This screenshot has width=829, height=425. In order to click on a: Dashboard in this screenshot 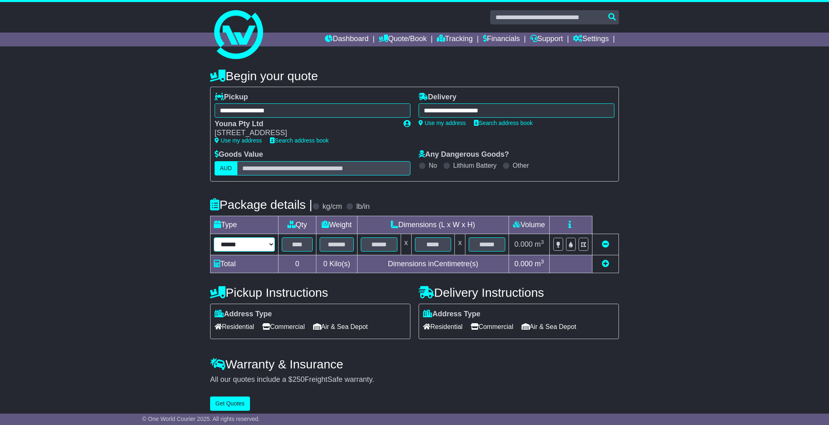, I will do `click(347, 40)`.